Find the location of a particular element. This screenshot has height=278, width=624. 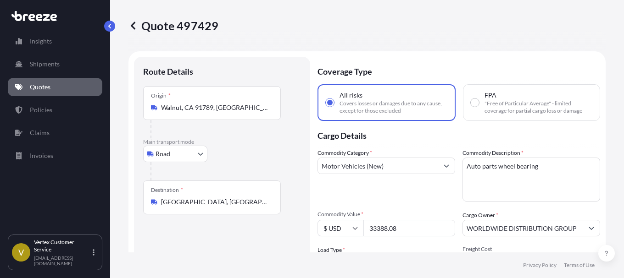

span: "Free of Particular Average" - limited coverage for partial cargo loss or damage is located at coordinates (538, 107).